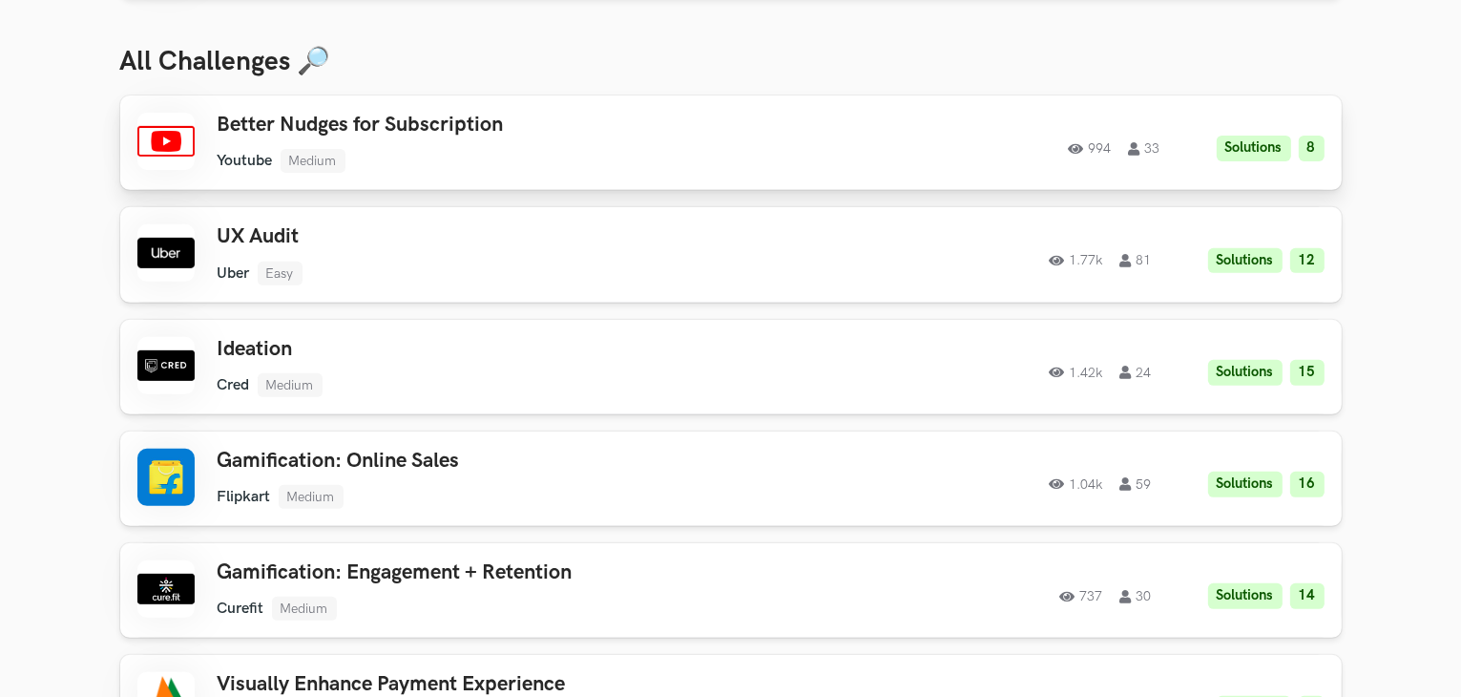  Describe the element at coordinates (1144, 149) in the screenshot. I see `span: 33` at that location.